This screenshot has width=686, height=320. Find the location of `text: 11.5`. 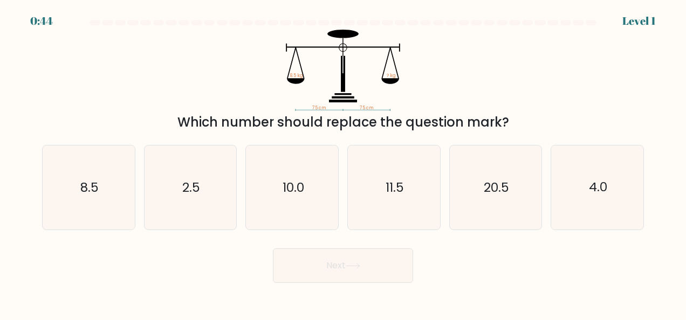

text: 11.5 is located at coordinates (395, 188).